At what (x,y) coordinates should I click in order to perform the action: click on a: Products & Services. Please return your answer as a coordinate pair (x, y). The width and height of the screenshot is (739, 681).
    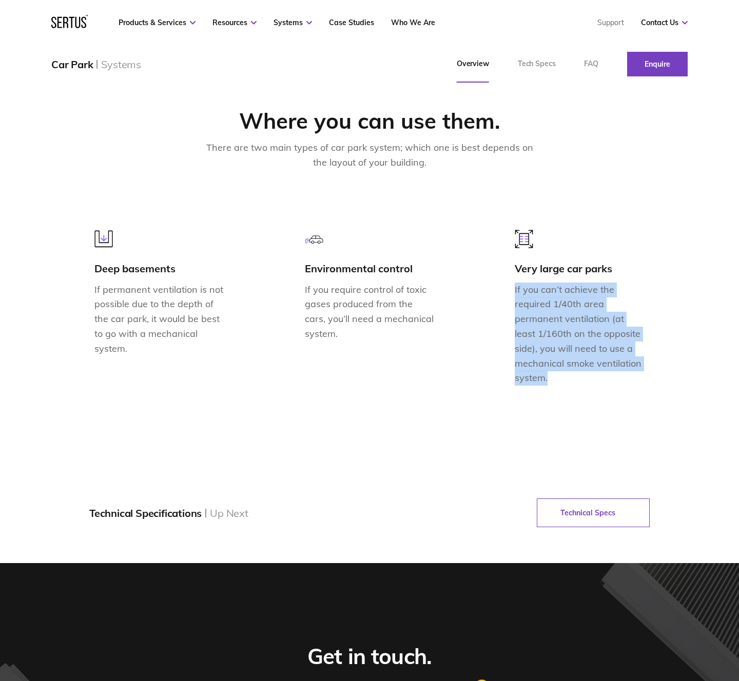
    Looking at the image, I should click on (157, 23).